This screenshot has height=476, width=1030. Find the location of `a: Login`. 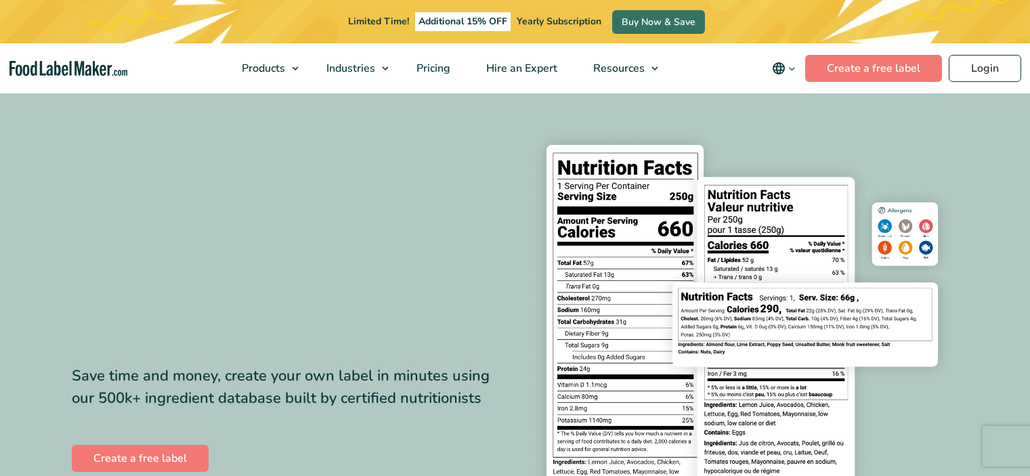

a: Login is located at coordinates (985, 68).